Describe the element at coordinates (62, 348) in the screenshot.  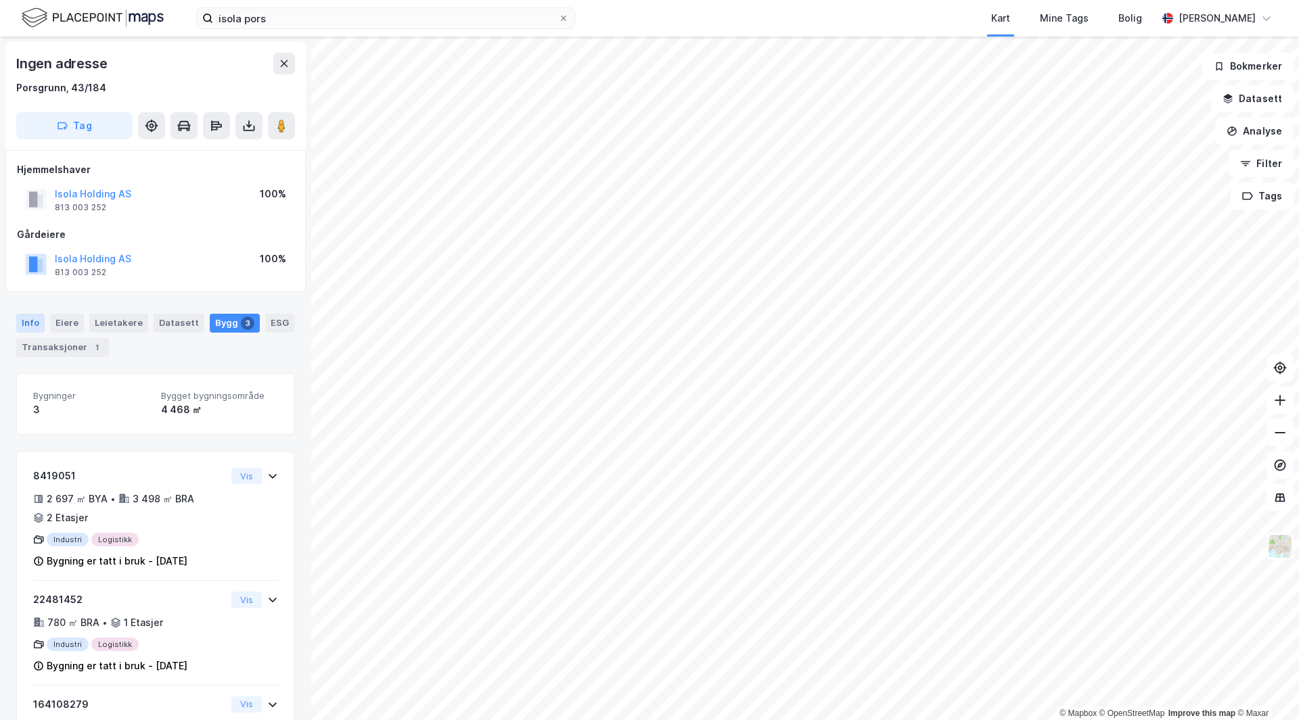
I see `div: Transaksjoner` at that location.